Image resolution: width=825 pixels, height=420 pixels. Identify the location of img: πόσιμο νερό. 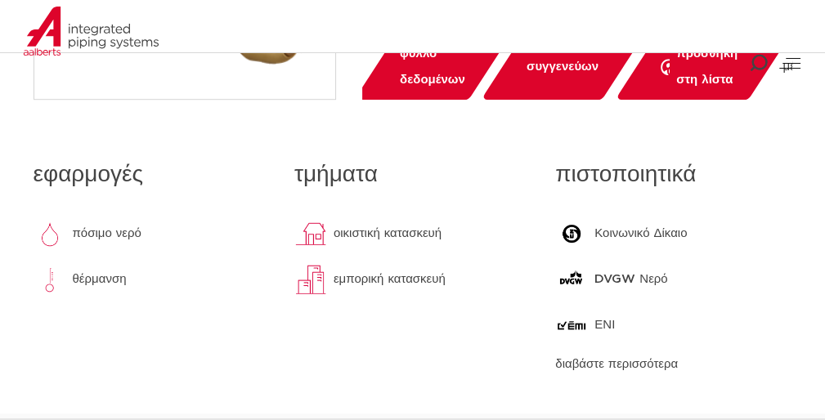
(50, 234).